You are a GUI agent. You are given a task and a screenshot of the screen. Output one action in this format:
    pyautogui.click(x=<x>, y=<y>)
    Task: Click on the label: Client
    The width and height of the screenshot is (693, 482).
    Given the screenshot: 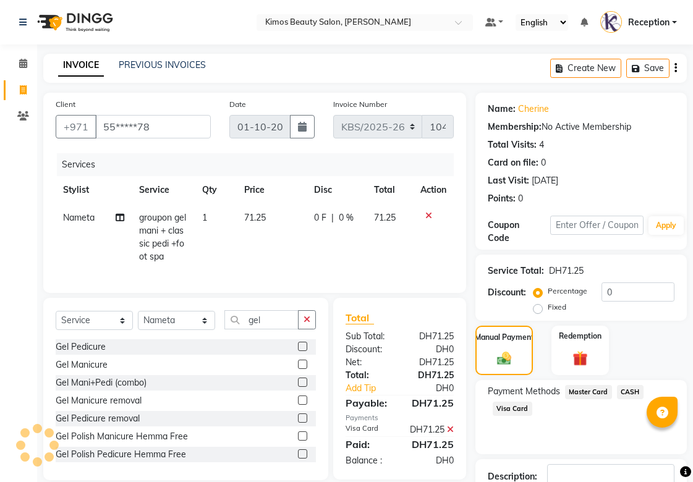 What is the action you would take?
    pyautogui.click(x=66, y=104)
    